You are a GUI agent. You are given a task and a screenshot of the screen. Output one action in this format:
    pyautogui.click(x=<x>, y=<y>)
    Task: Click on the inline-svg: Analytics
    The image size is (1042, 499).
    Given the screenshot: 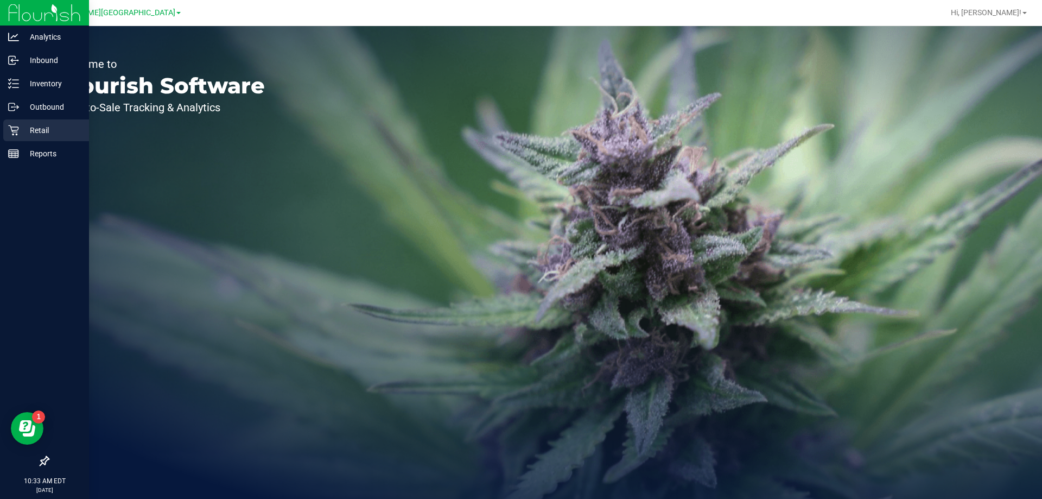 What is the action you would take?
    pyautogui.click(x=14, y=37)
    